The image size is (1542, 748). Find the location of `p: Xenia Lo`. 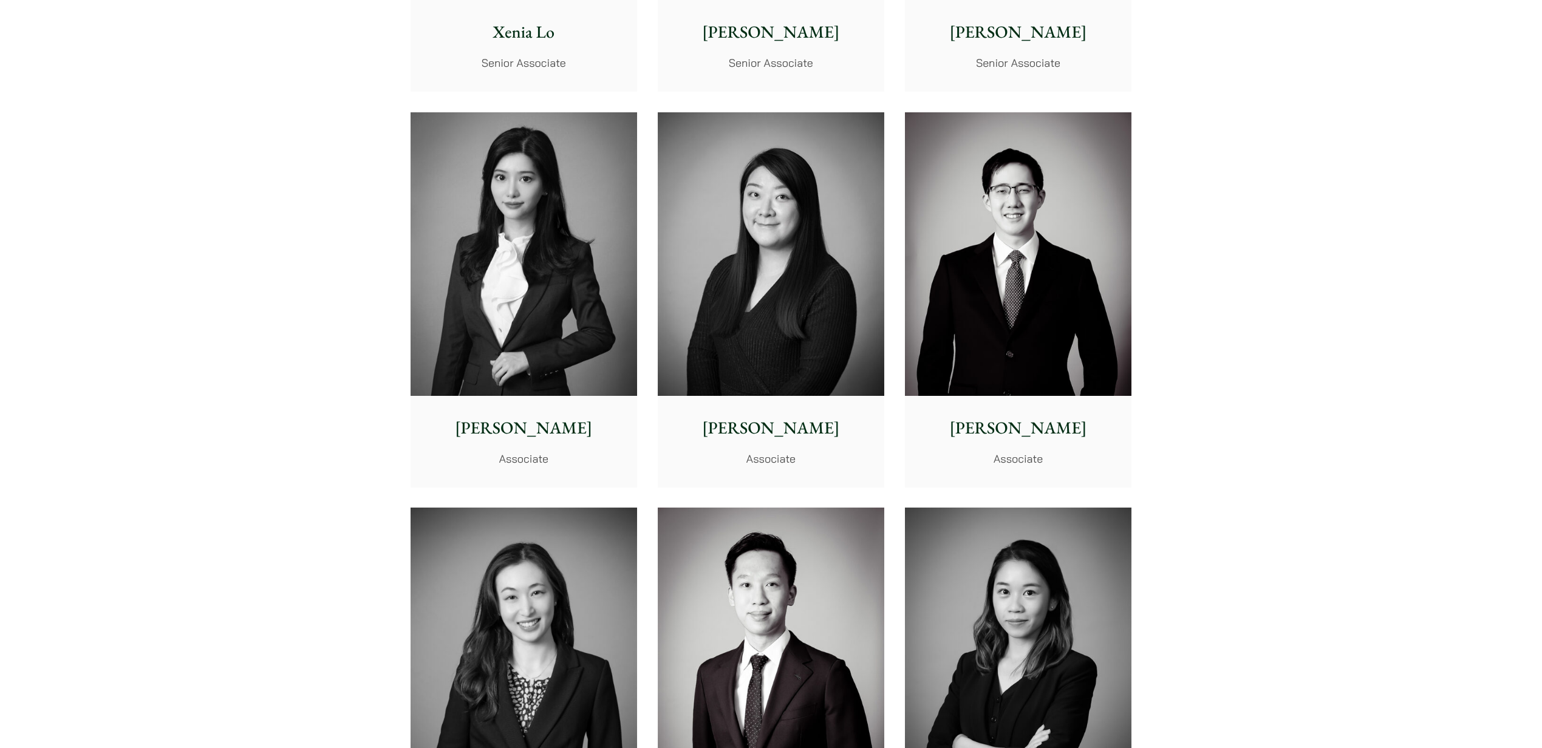

p: Xenia Lo is located at coordinates (524, 32).